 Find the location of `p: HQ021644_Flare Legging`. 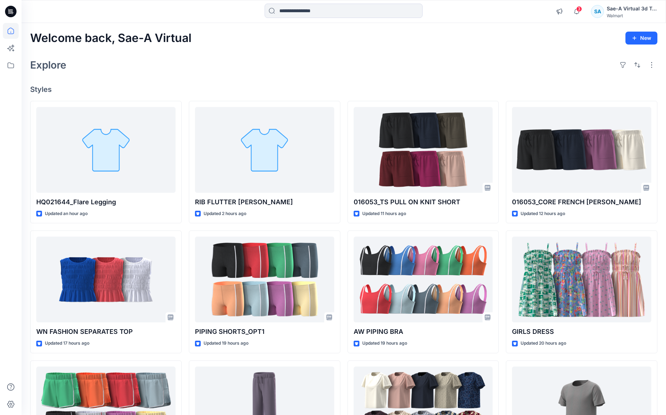

p: HQ021644_Flare Legging is located at coordinates (106, 202).